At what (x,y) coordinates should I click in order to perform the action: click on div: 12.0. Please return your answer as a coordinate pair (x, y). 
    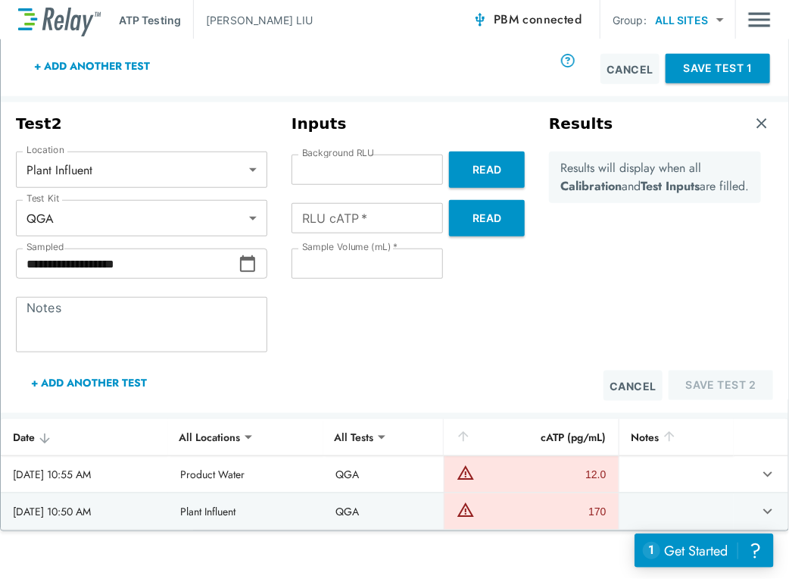
    Looking at the image, I should click on (542, 474).